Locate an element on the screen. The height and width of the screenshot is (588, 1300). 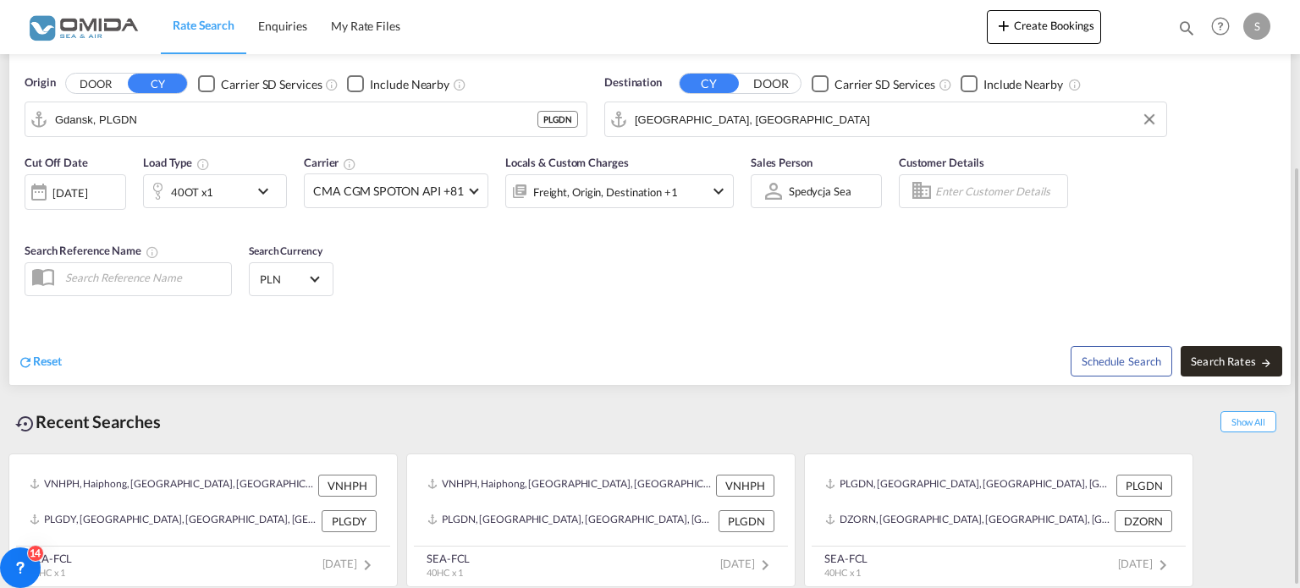
span: Destination is located at coordinates (633, 83).